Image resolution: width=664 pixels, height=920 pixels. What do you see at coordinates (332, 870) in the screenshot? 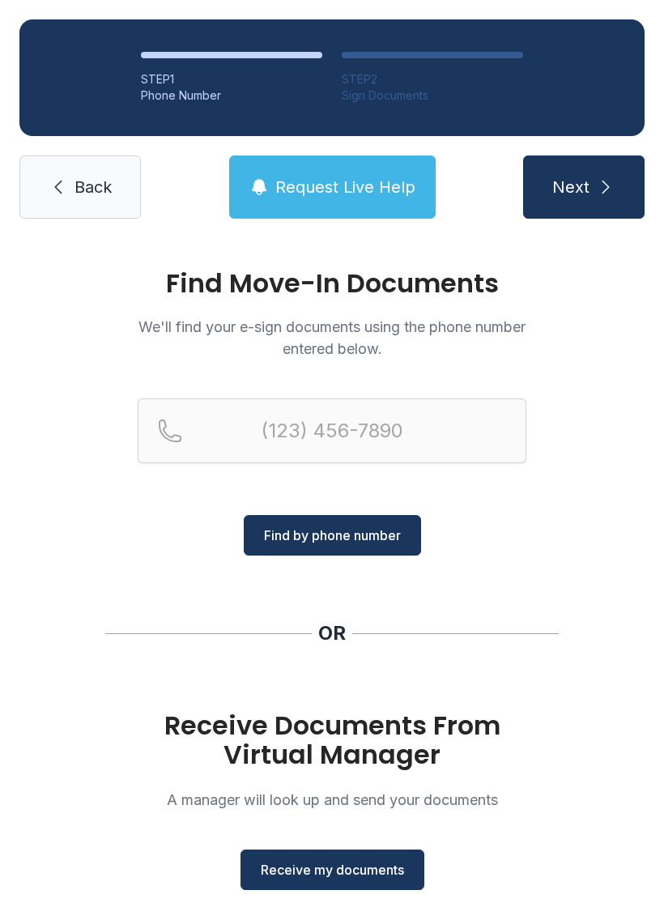
I see `span: Receive my documents` at bounding box center [332, 870].